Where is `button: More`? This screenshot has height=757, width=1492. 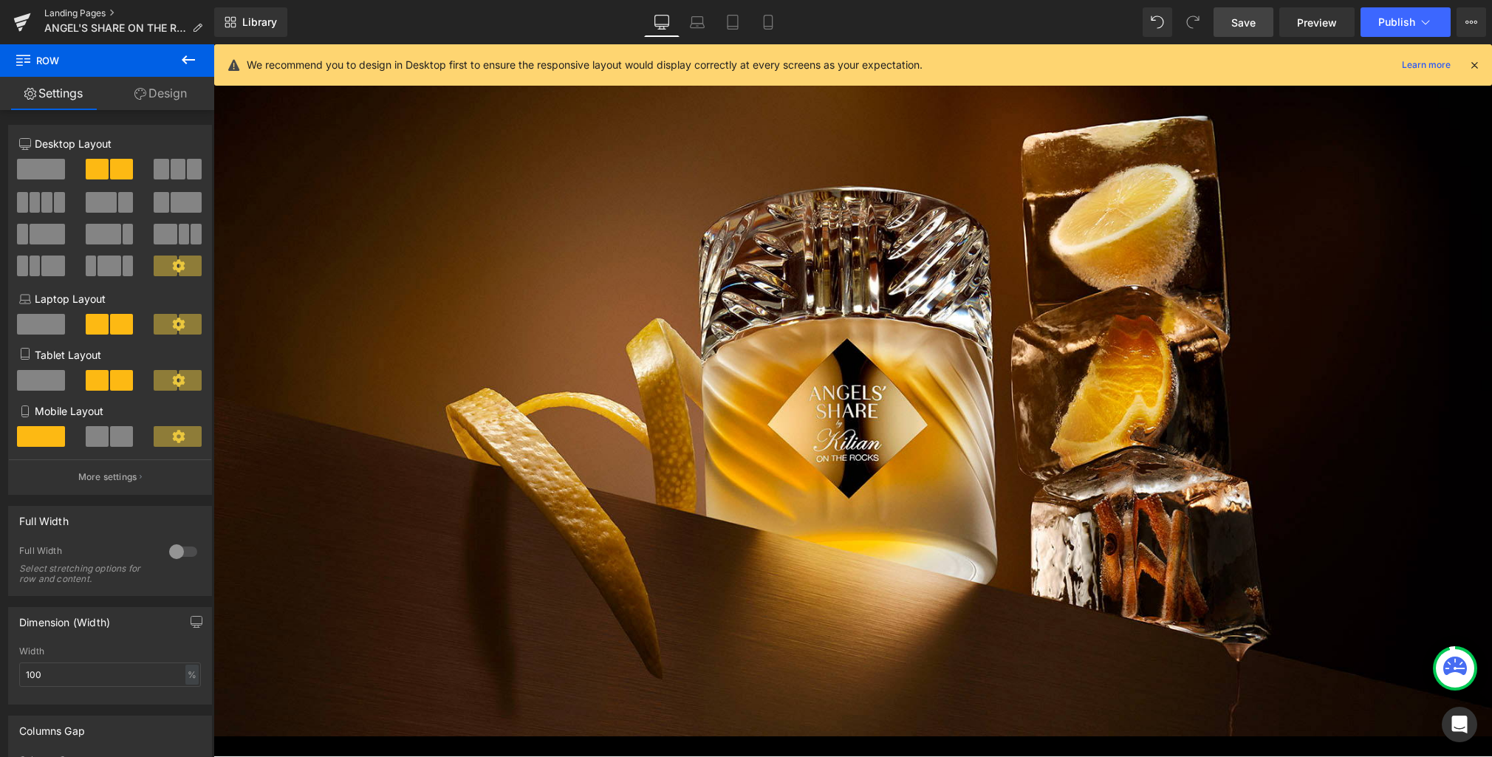 button: More is located at coordinates (1471, 22).